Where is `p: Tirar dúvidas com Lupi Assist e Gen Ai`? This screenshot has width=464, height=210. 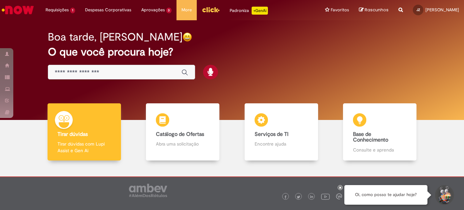
p: Tirar dúvidas com Lupi Assist e Gen Ai is located at coordinates (84, 147).